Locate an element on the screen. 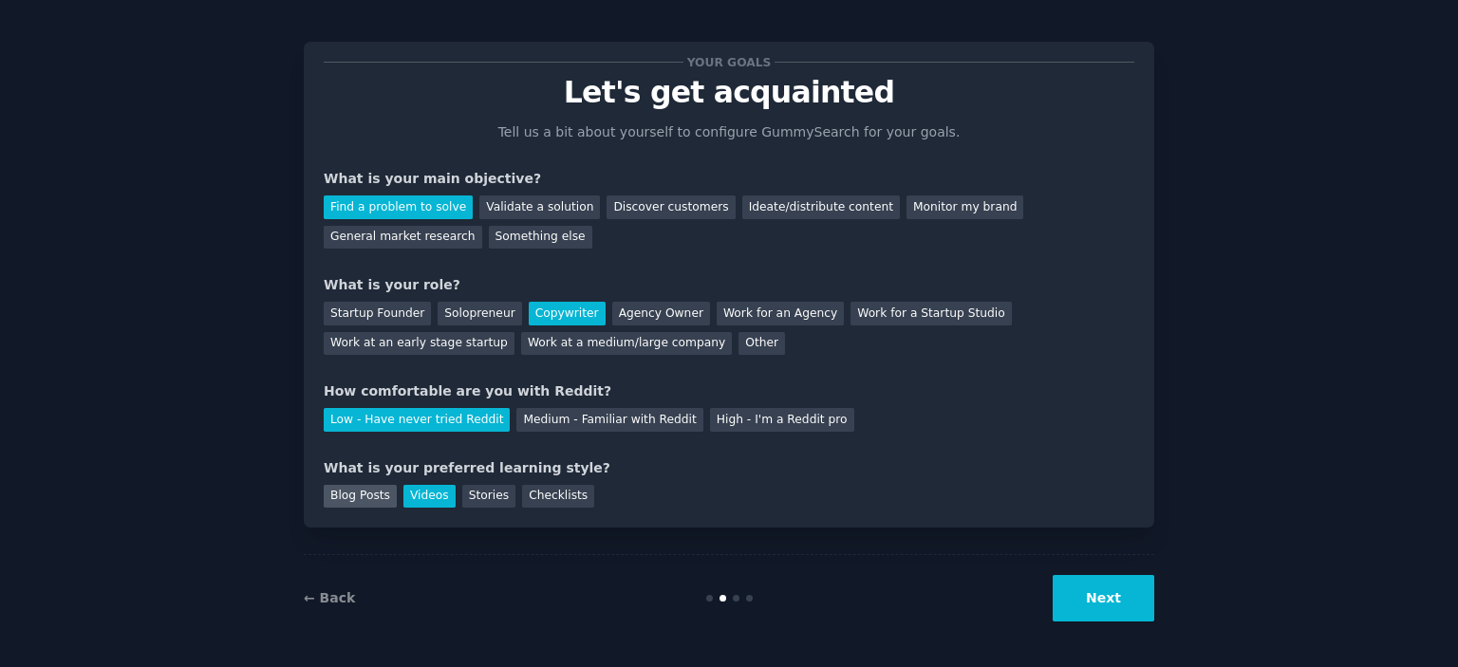 Image resolution: width=1458 pixels, height=667 pixels. div: Checklists is located at coordinates (558, 497).